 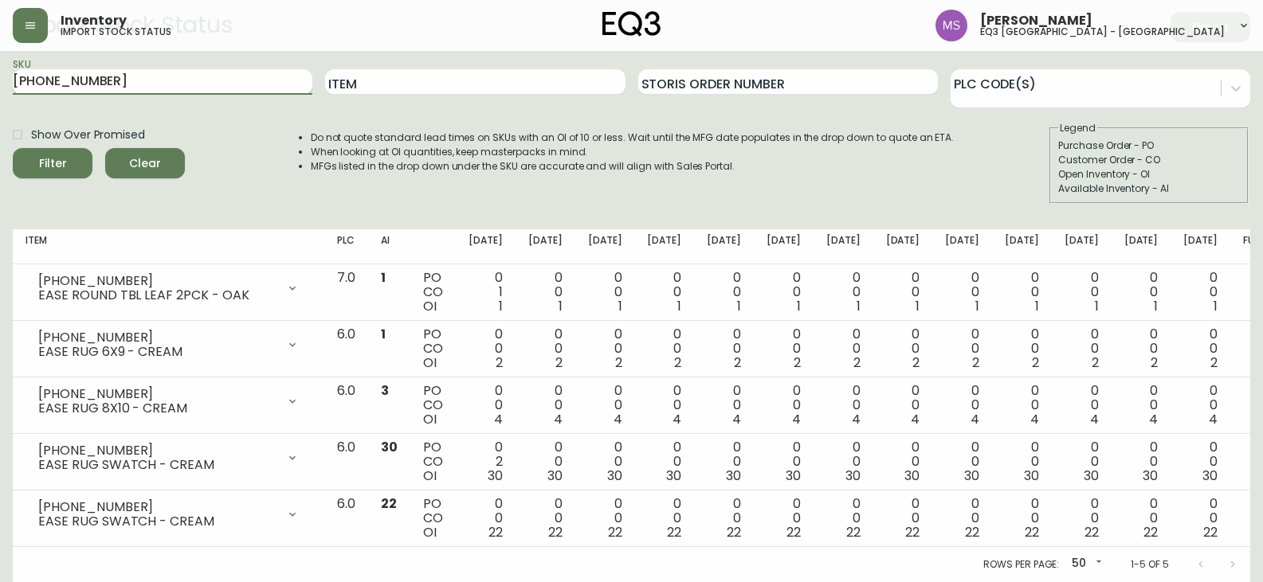 I want to click on div: EASE RUG 6X9 - CREAM, so click(x=157, y=352).